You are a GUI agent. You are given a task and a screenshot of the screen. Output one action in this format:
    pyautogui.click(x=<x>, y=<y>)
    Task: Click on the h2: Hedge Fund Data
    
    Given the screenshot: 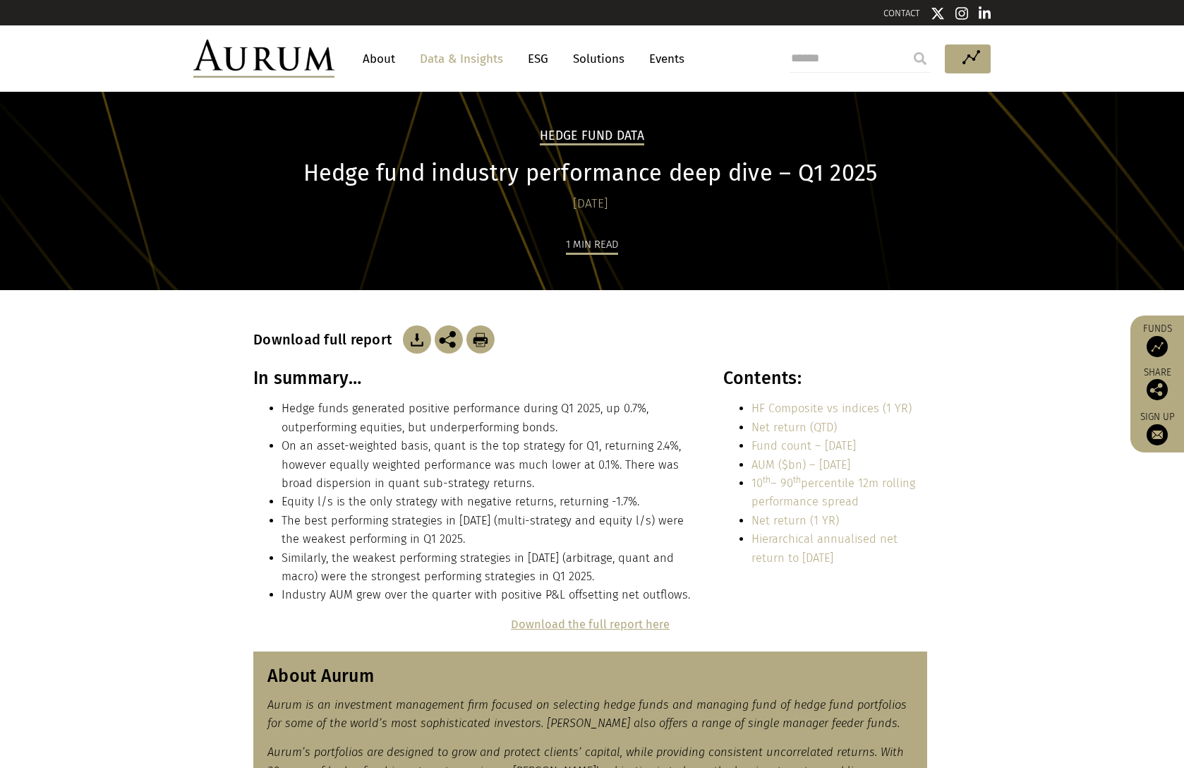 What is the action you would take?
    pyautogui.click(x=592, y=137)
    